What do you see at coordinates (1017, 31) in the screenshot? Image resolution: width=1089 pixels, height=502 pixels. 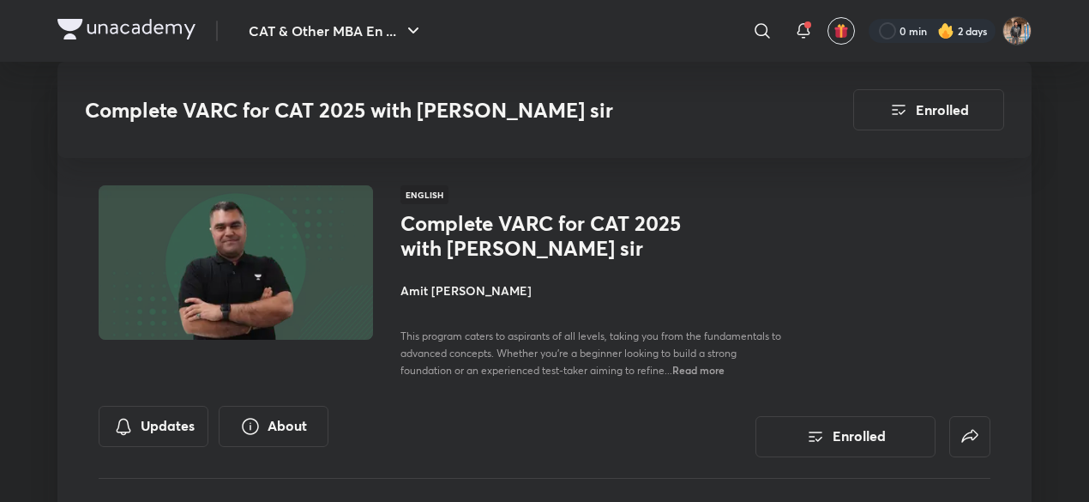 I see `img: Mayank kardam` at bounding box center [1017, 31].